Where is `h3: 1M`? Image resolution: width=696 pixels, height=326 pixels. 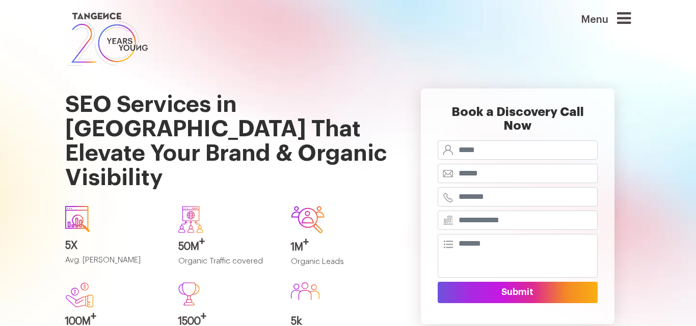
h3: 1M is located at coordinates (340, 247).